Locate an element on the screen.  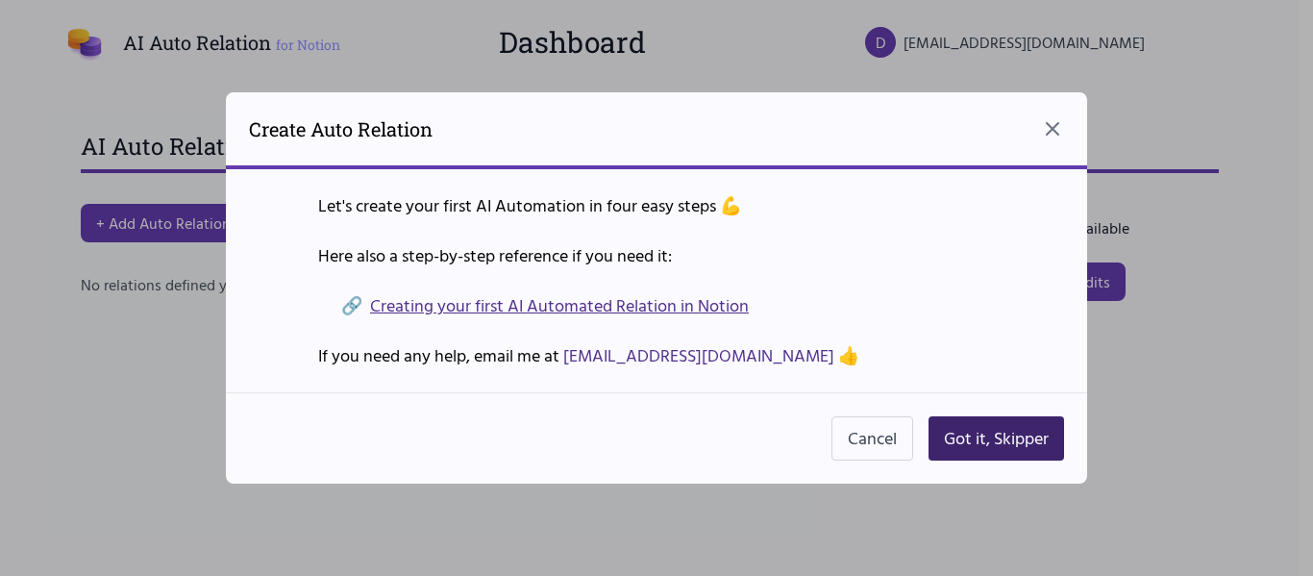
p: Let's create your first AI Automation in four easy steps 💪 is located at coordinates (657, 206).